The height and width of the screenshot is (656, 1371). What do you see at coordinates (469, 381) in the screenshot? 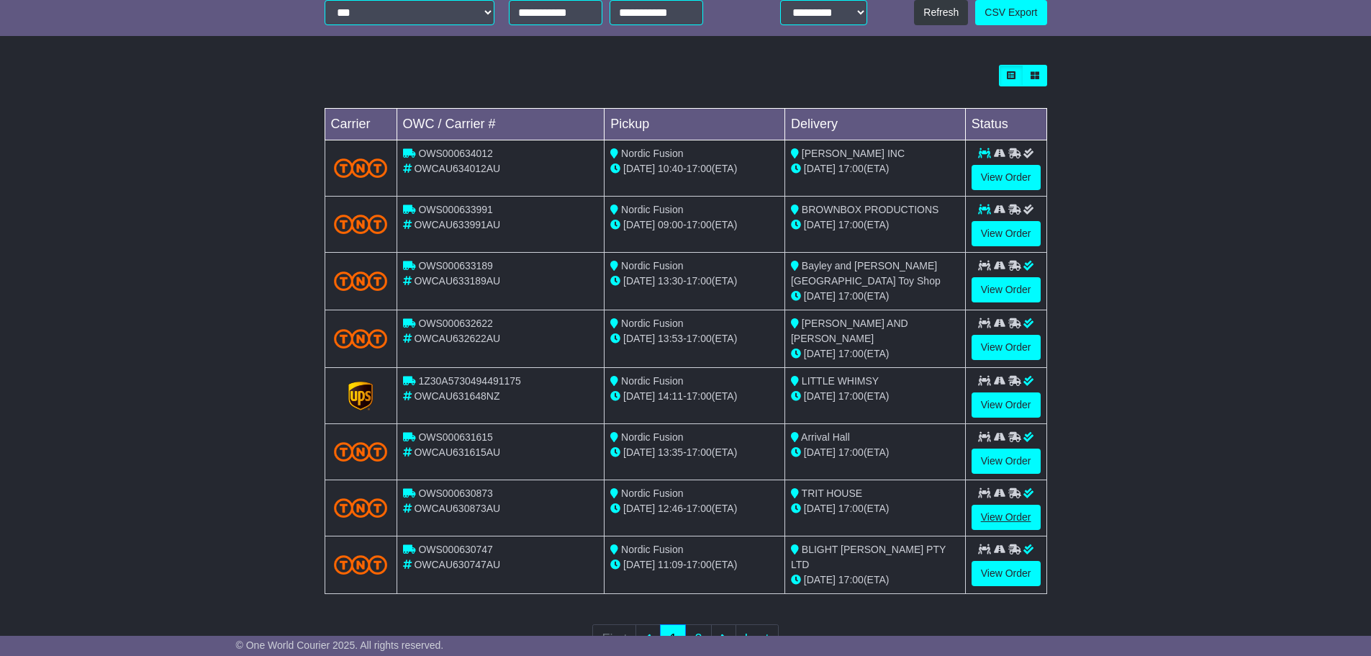
I see `span: 1Z30A5730494491175` at bounding box center [469, 381].